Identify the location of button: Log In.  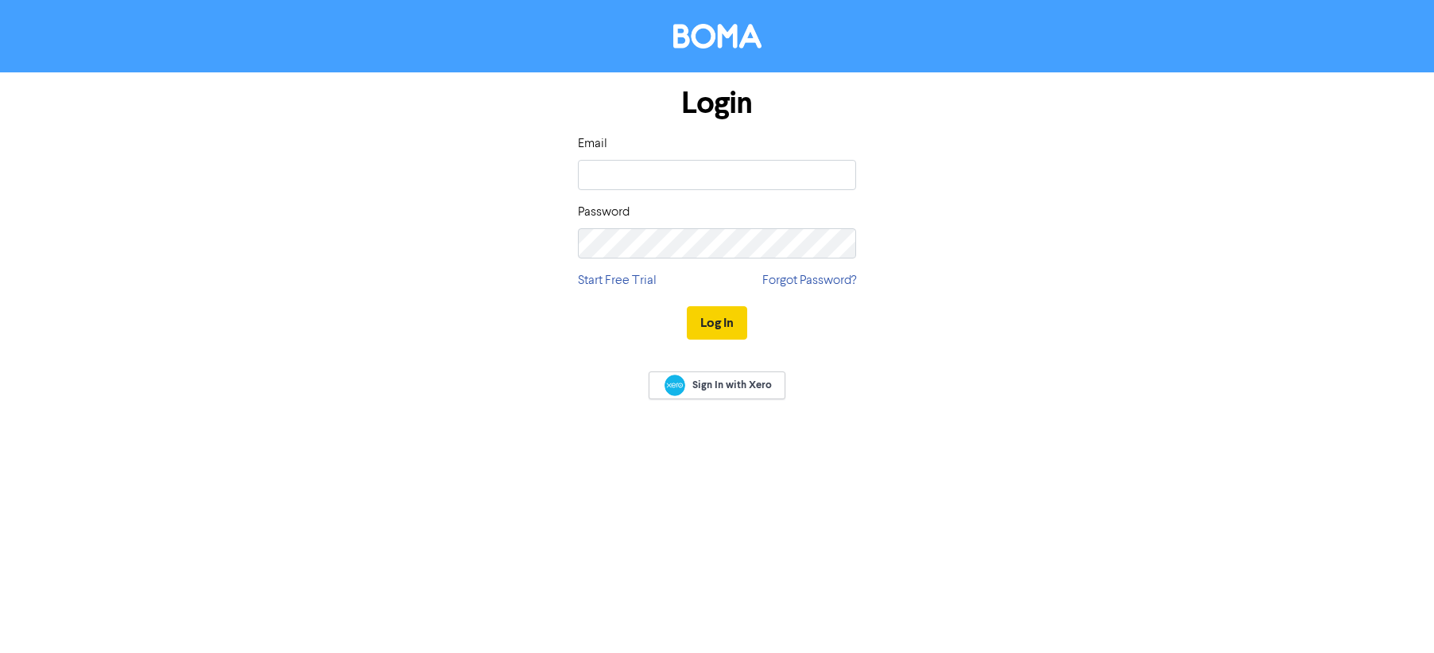
(717, 323).